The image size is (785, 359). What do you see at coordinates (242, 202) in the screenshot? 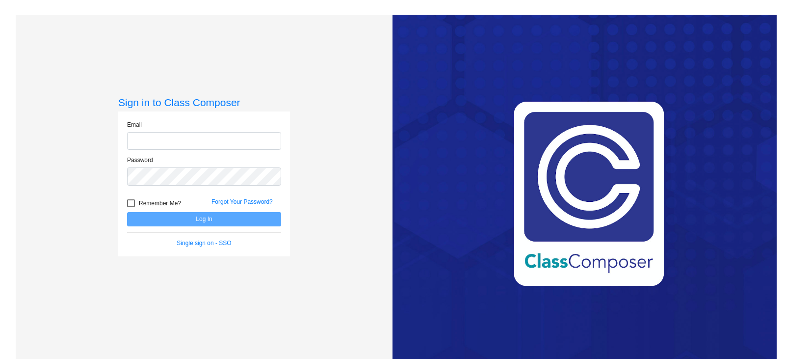
I see `a: Forgot Your Password?` at bounding box center [242, 202].